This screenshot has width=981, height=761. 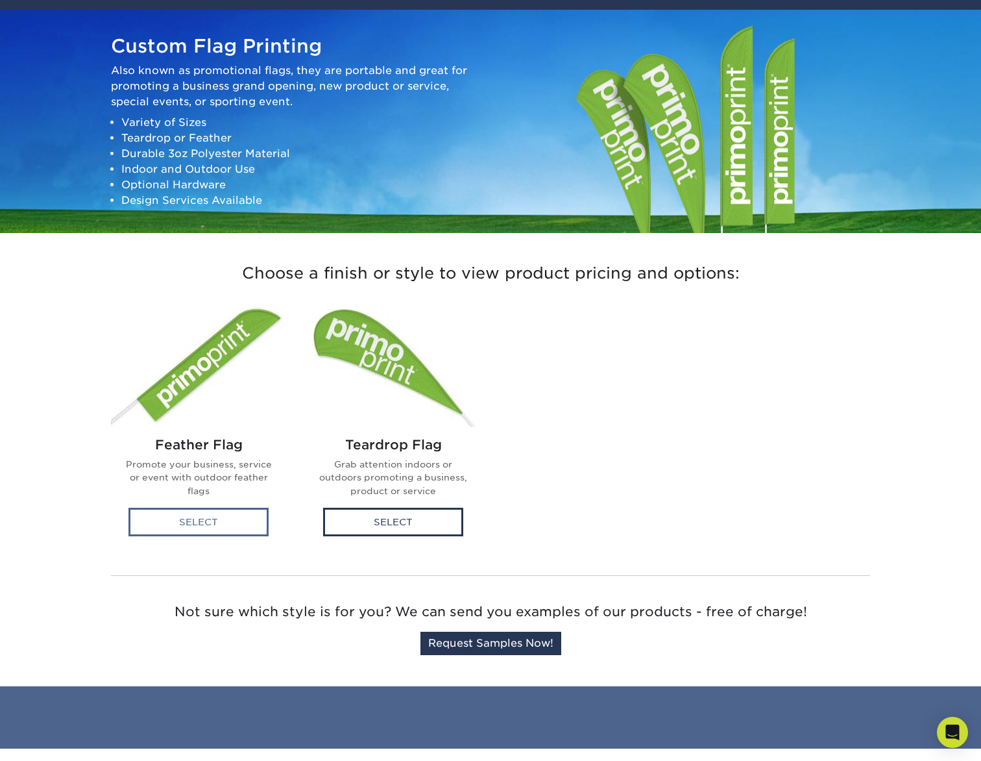 I want to click on p: Grab attention indoors or outdoors promoting a business, product or service, so click(x=393, y=477).